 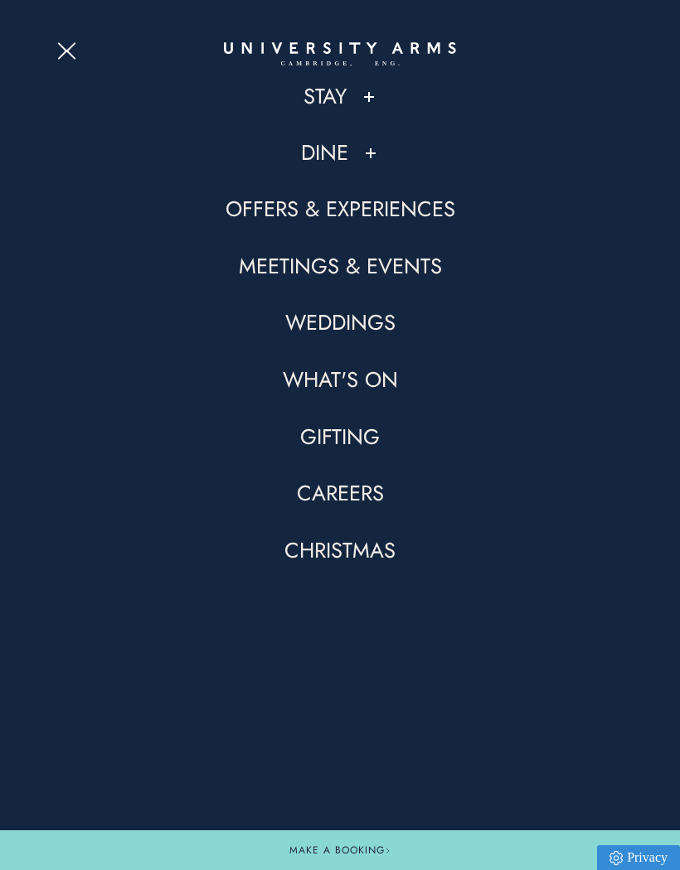 I want to click on a: Privacy, so click(x=638, y=858).